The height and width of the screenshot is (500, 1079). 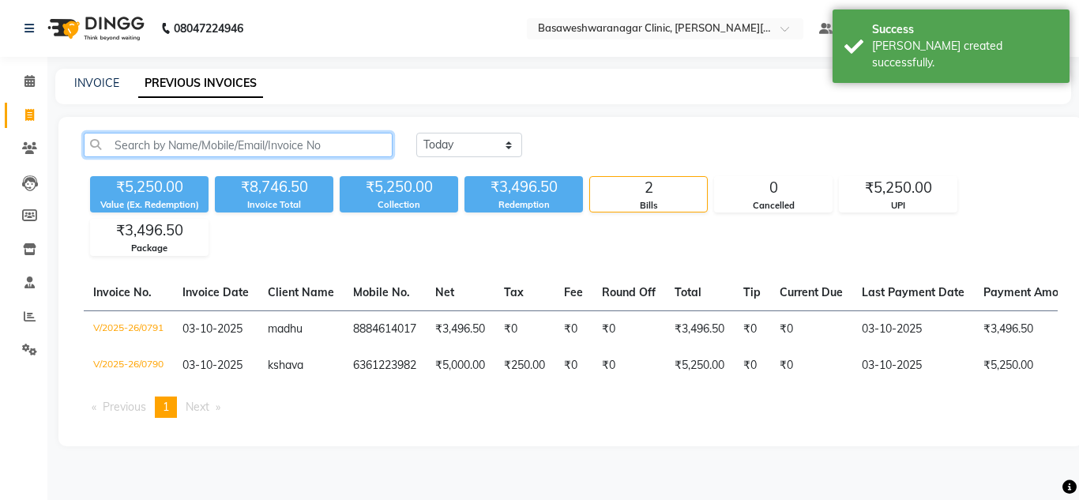 What do you see at coordinates (285, 365) in the screenshot?
I see `span: kshava` at bounding box center [285, 365].